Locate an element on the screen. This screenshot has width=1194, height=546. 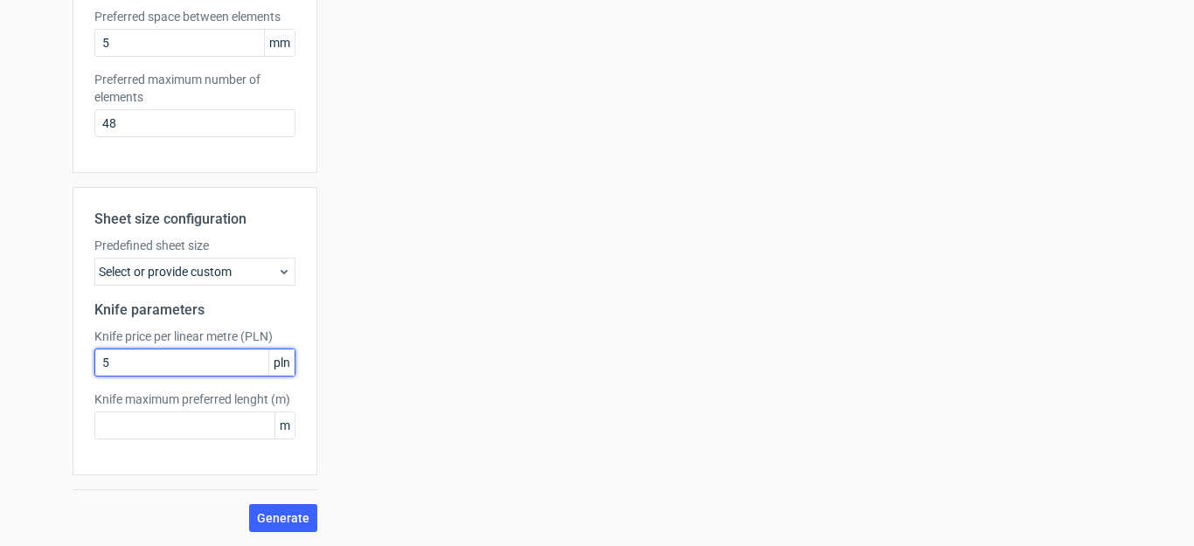
span: pln is located at coordinates (282, 363).